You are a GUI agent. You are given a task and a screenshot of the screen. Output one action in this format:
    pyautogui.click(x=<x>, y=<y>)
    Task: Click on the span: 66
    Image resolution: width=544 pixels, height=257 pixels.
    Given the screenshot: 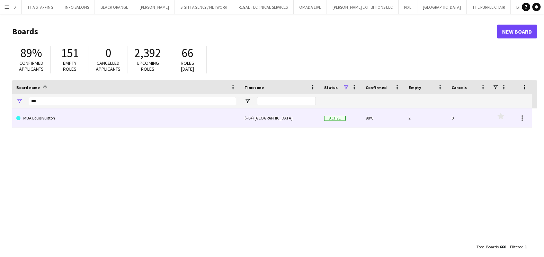 What is the action you would take?
    pyautogui.click(x=187, y=53)
    